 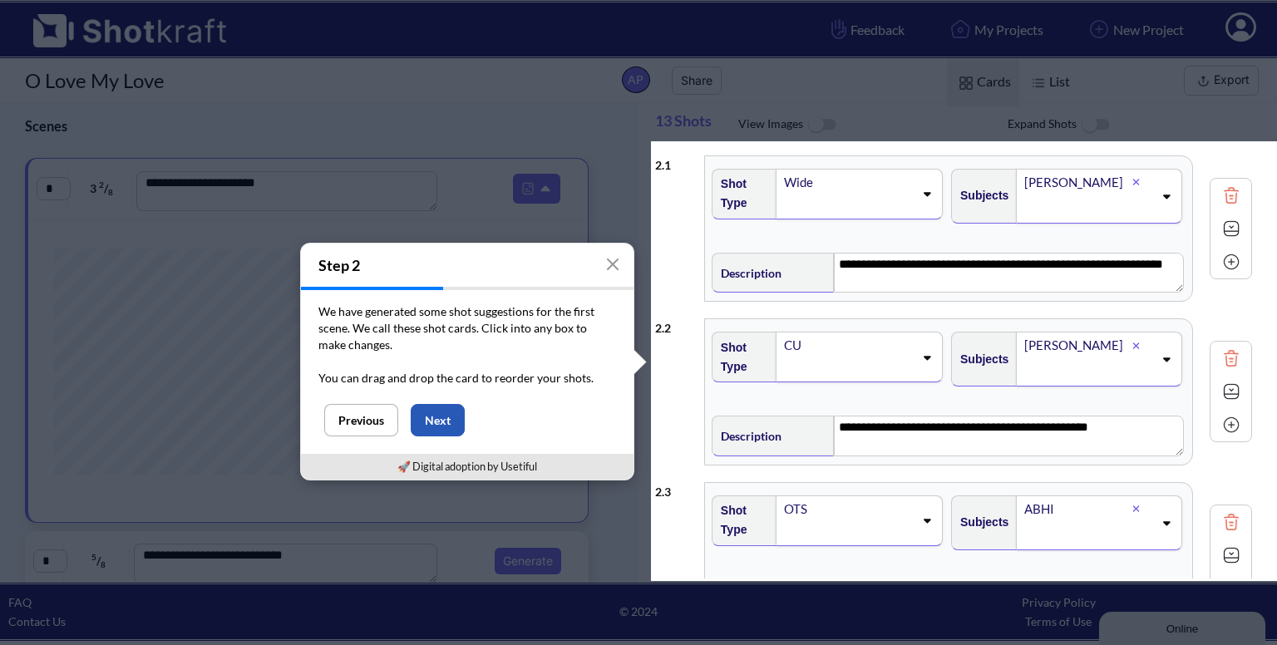 I want to click on div: Wide, so click(x=848, y=182).